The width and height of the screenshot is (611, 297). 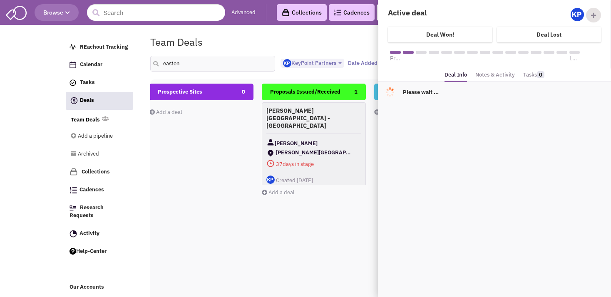 What do you see at coordinates (99, 101) in the screenshot?
I see `a: Deals` at bounding box center [99, 101].